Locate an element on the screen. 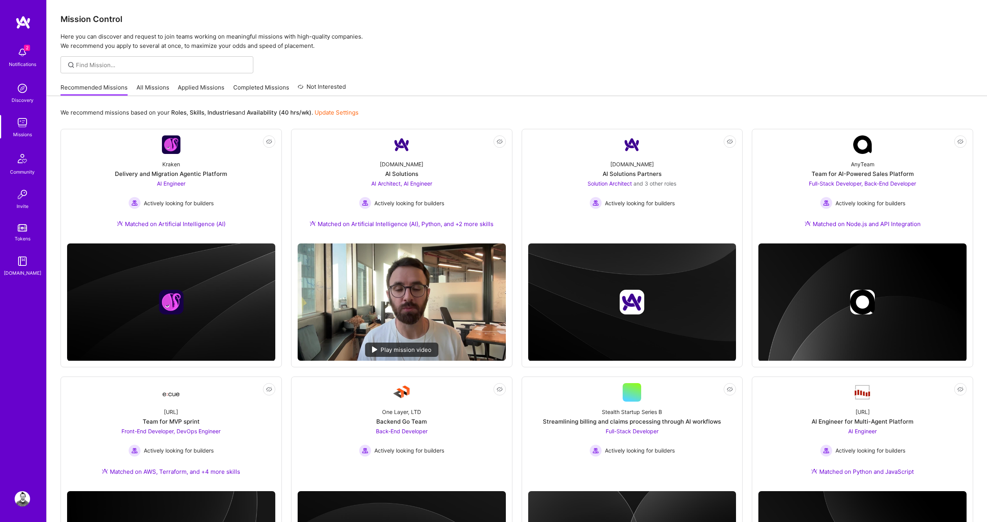  a: Recommended Missions is located at coordinates (94, 89).